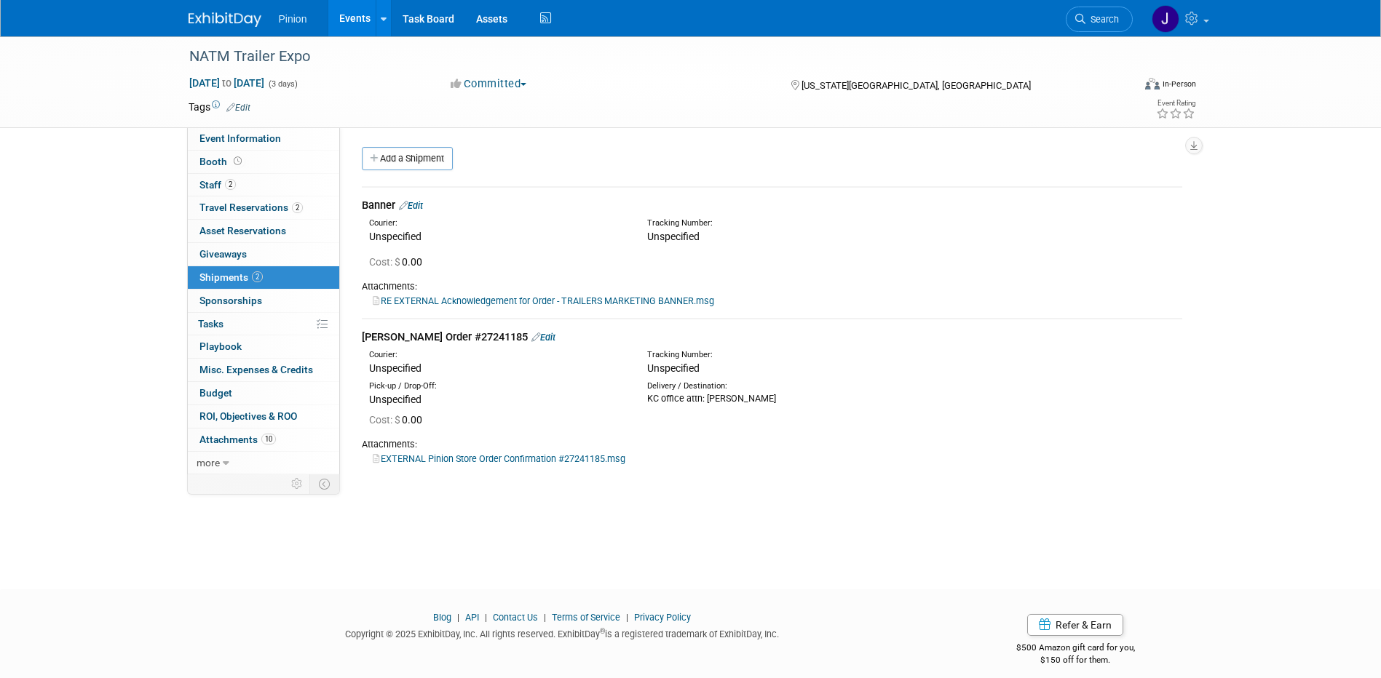 This screenshot has height=678, width=1381. I want to click on a: more, so click(263, 463).